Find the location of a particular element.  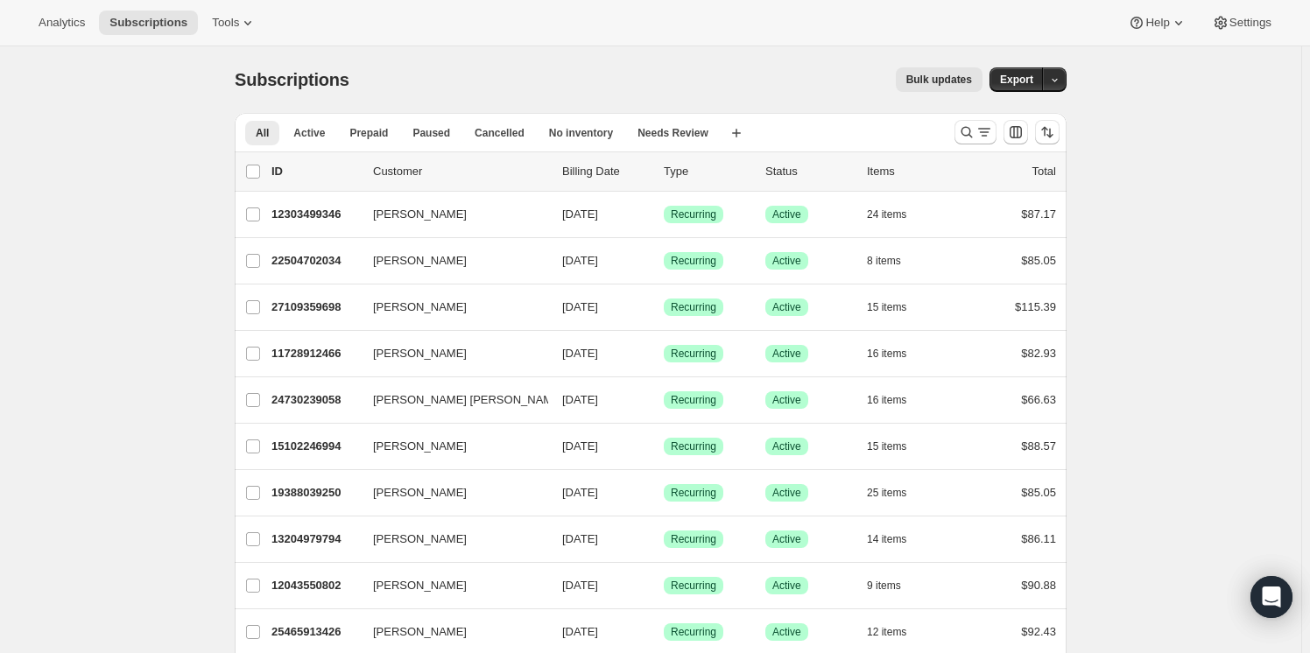

div: Type is located at coordinates (707, 172).